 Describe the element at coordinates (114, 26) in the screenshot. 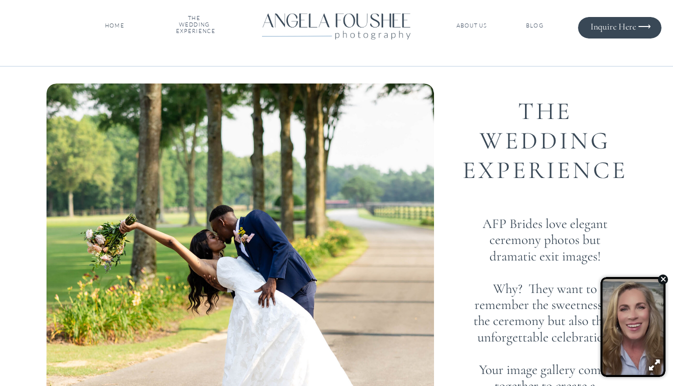

I see `nav: HOME` at that location.